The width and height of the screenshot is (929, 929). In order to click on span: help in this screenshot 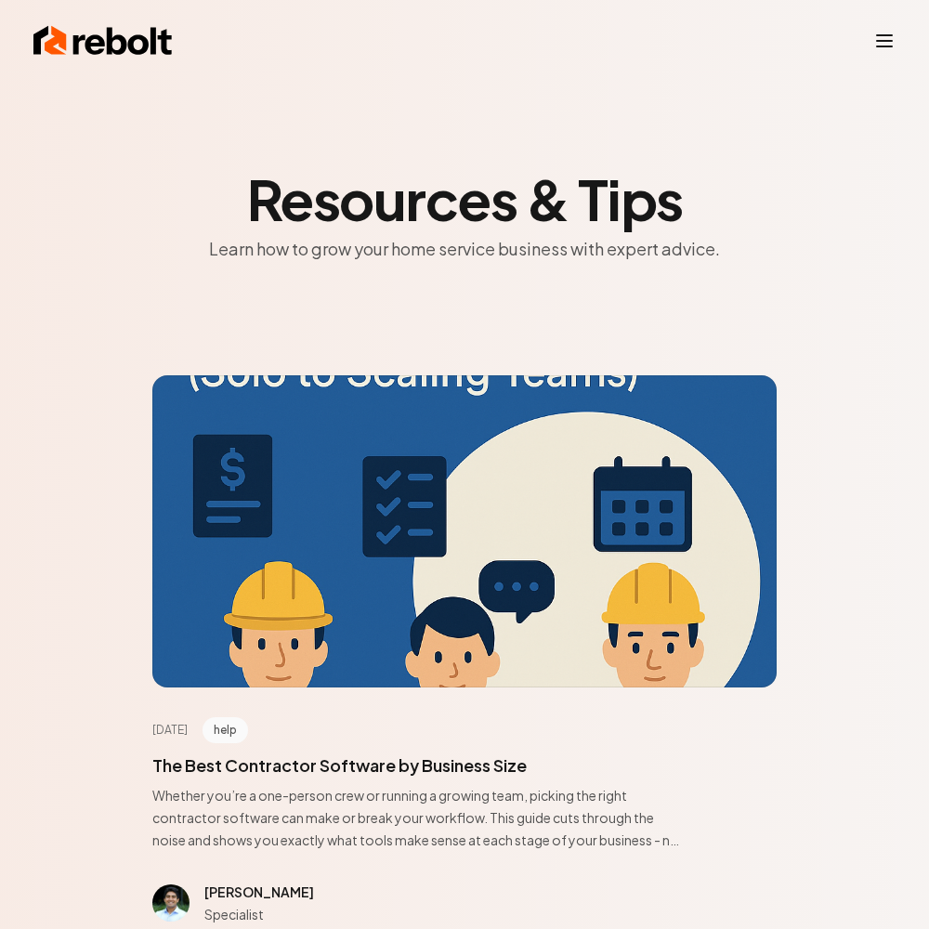, I will do `click(225, 730)`.